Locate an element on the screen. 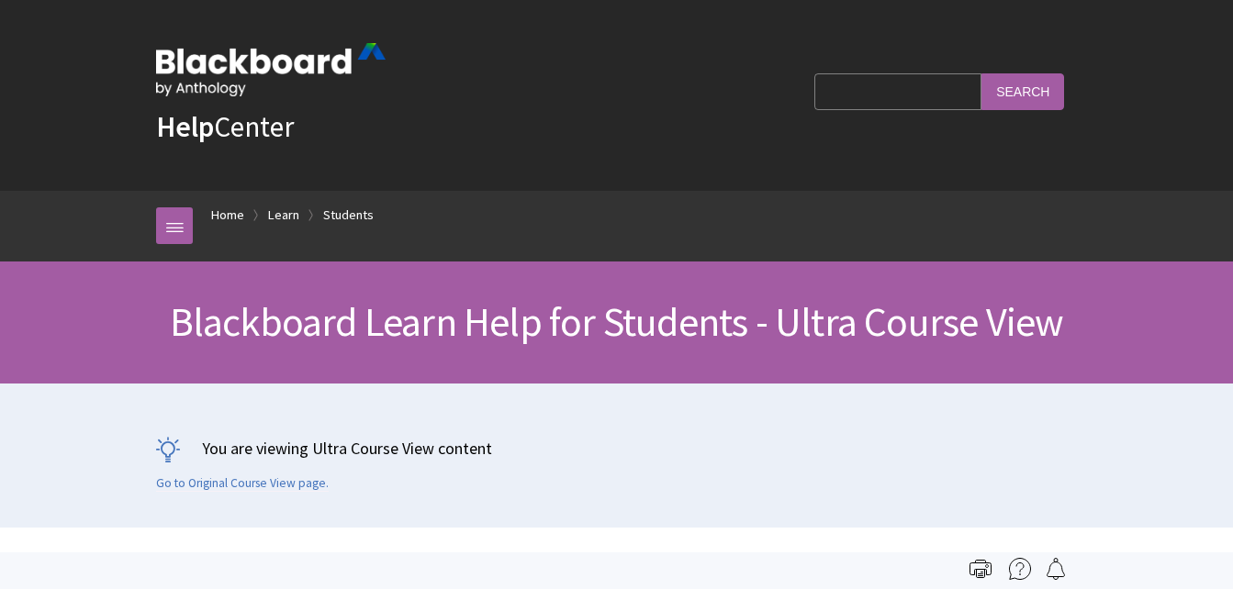  a: Home is located at coordinates (228, 215).